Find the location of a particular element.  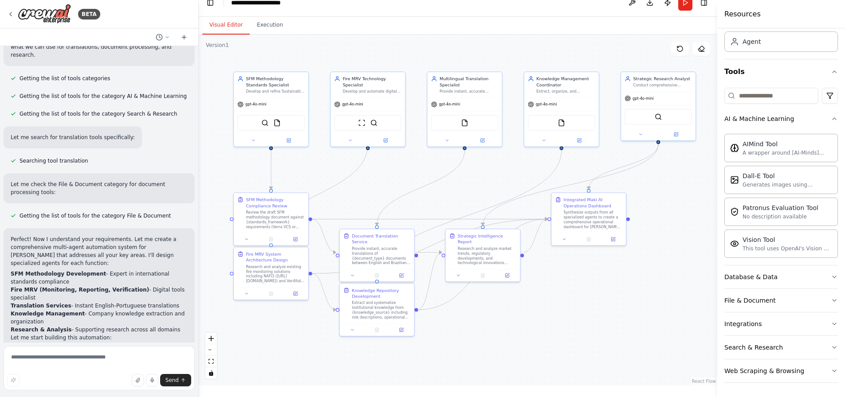

button: Start a new chat is located at coordinates (184, 37).